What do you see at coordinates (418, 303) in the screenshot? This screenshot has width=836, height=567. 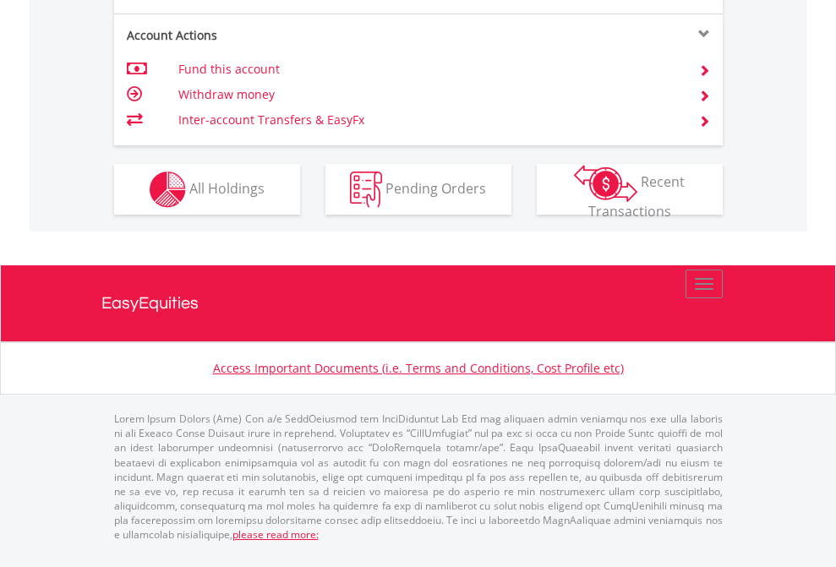 I see `a: EasyEquities` at bounding box center [418, 303].